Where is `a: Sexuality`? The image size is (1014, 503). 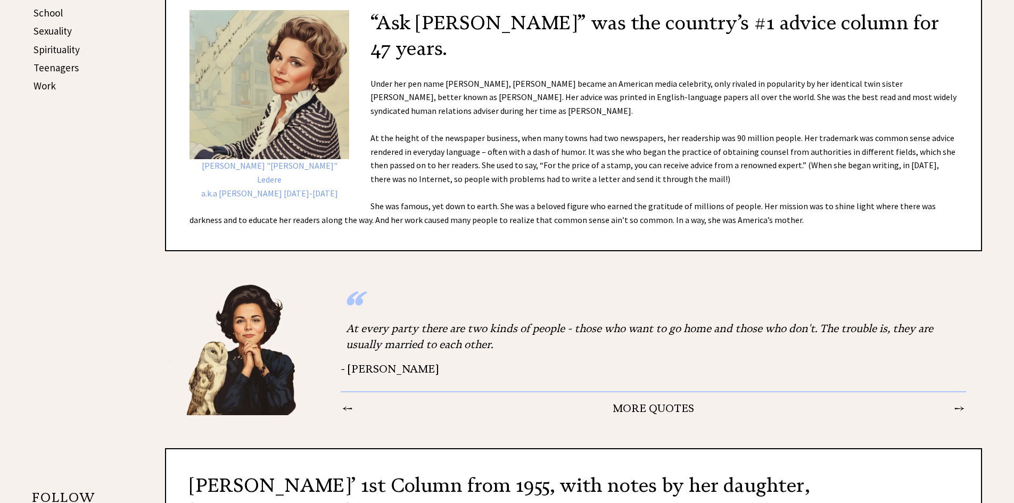
a: Sexuality is located at coordinates (53, 31).